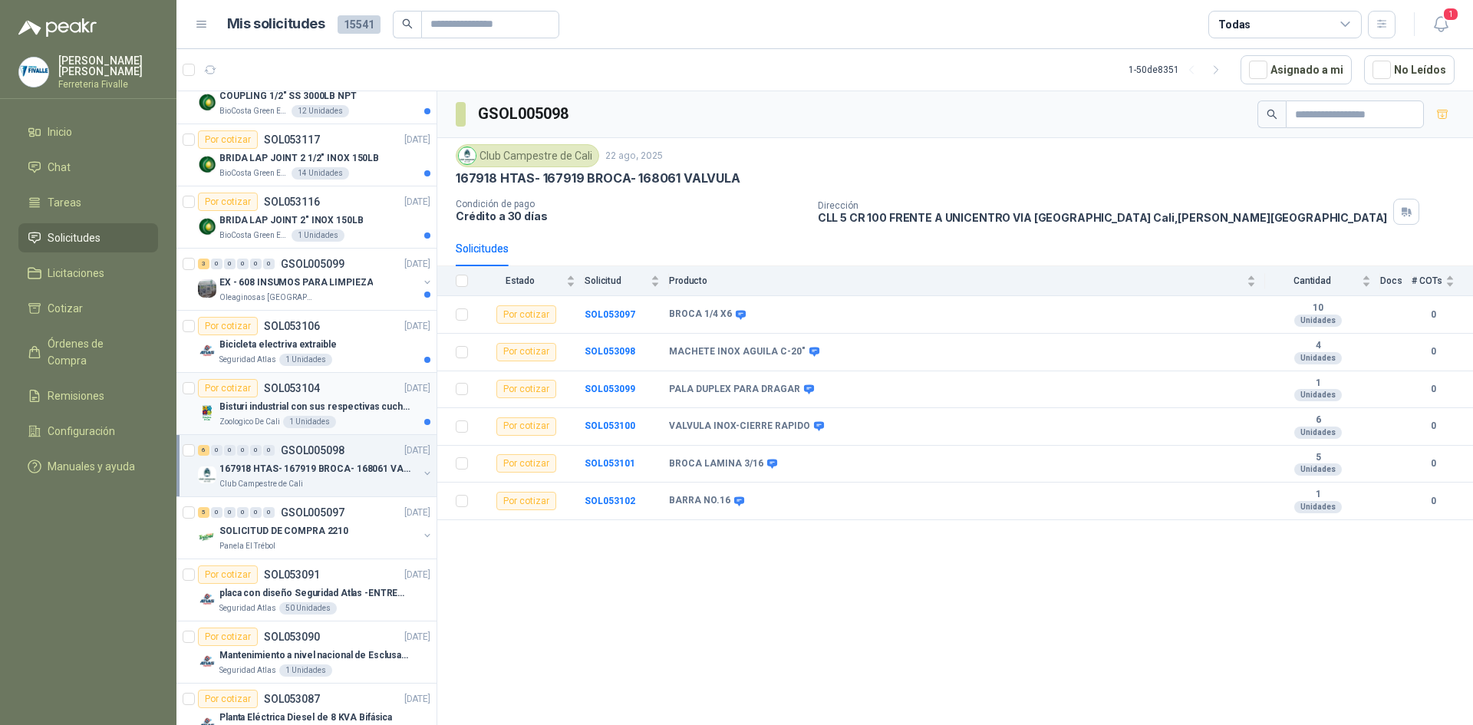 The image size is (1473, 725). I want to click on a: SOL053098, so click(610, 351).